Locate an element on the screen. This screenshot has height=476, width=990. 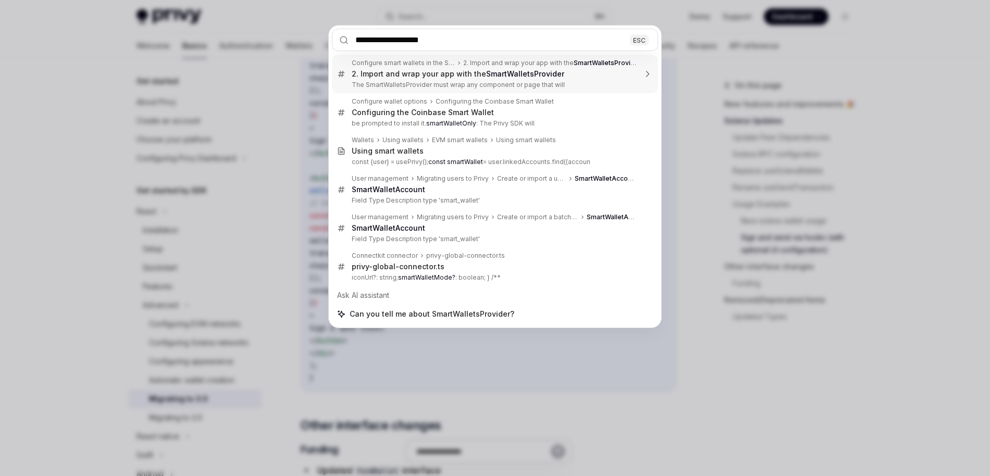
span: Can you tell me about SmartWalletsProvider? is located at coordinates (432, 314).